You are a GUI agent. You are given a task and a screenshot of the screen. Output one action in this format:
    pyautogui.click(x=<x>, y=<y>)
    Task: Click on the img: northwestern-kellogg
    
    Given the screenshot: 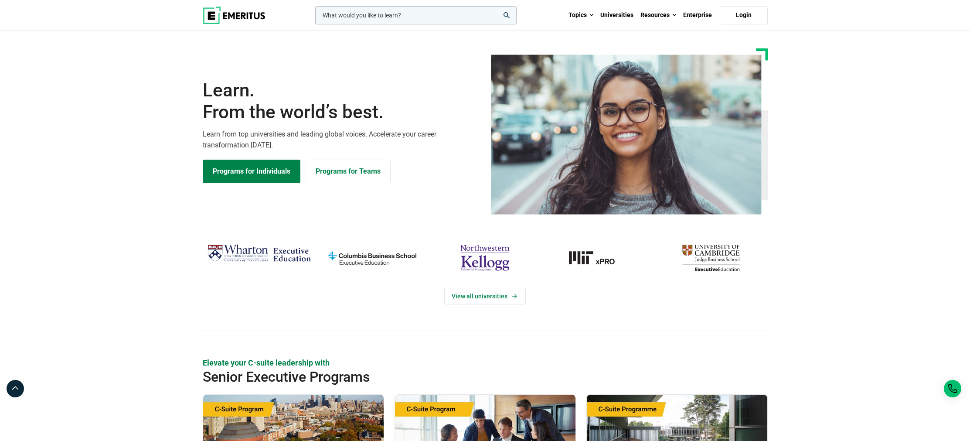 What is the action you would take?
    pyautogui.click(x=485, y=258)
    